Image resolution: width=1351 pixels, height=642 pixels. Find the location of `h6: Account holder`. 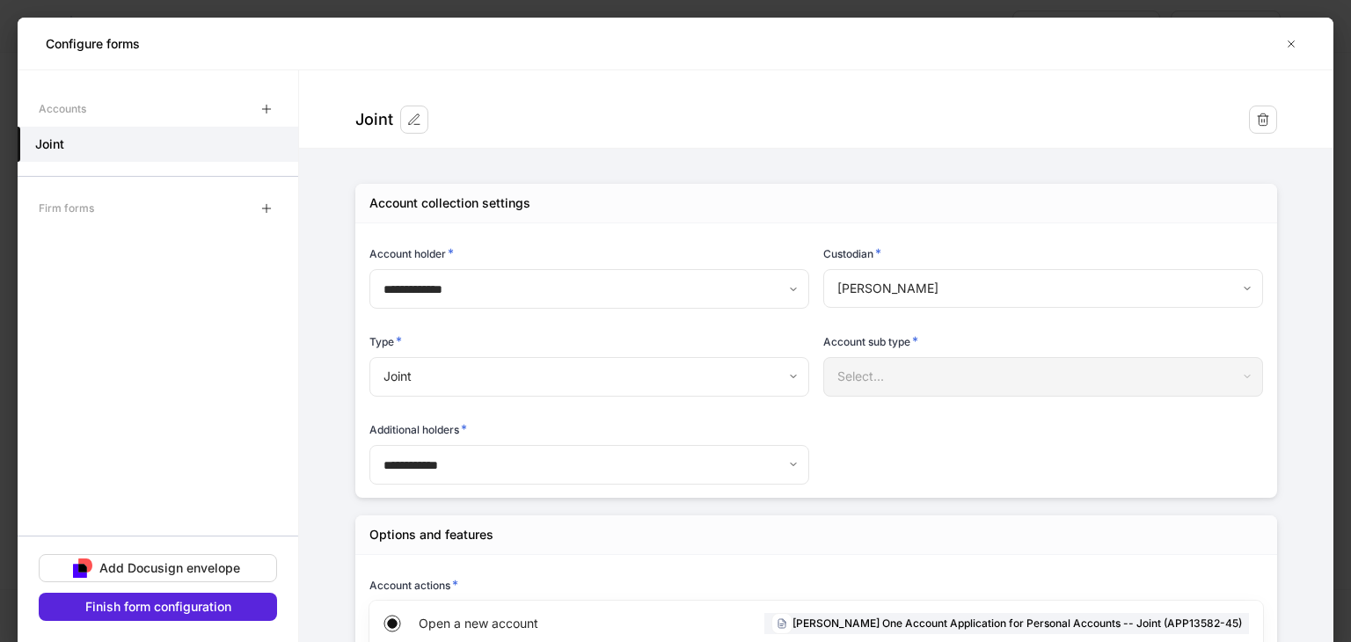

h6: Account holder is located at coordinates (412, 253).